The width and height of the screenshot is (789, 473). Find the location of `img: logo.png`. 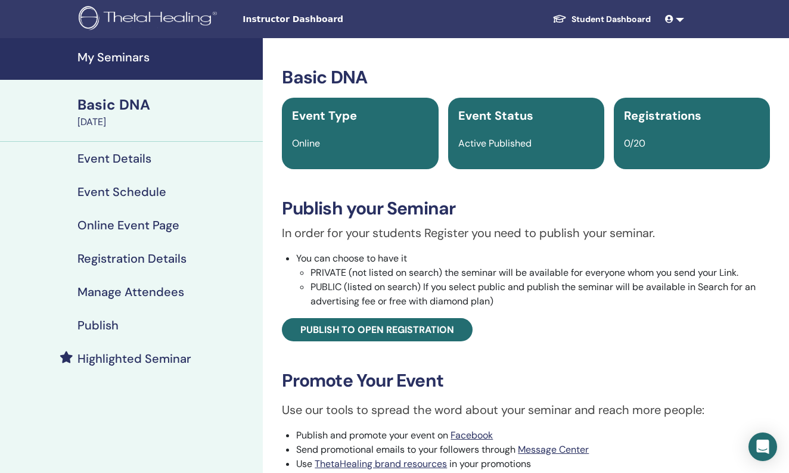

img: logo.png is located at coordinates (150, 19).